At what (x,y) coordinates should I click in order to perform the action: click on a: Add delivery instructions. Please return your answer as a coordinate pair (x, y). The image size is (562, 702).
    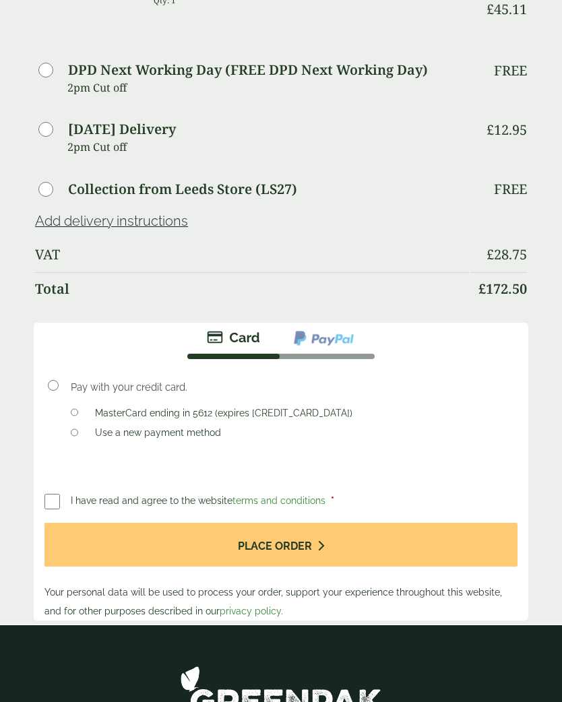
    Looking at the image, I should click on (111, 221).